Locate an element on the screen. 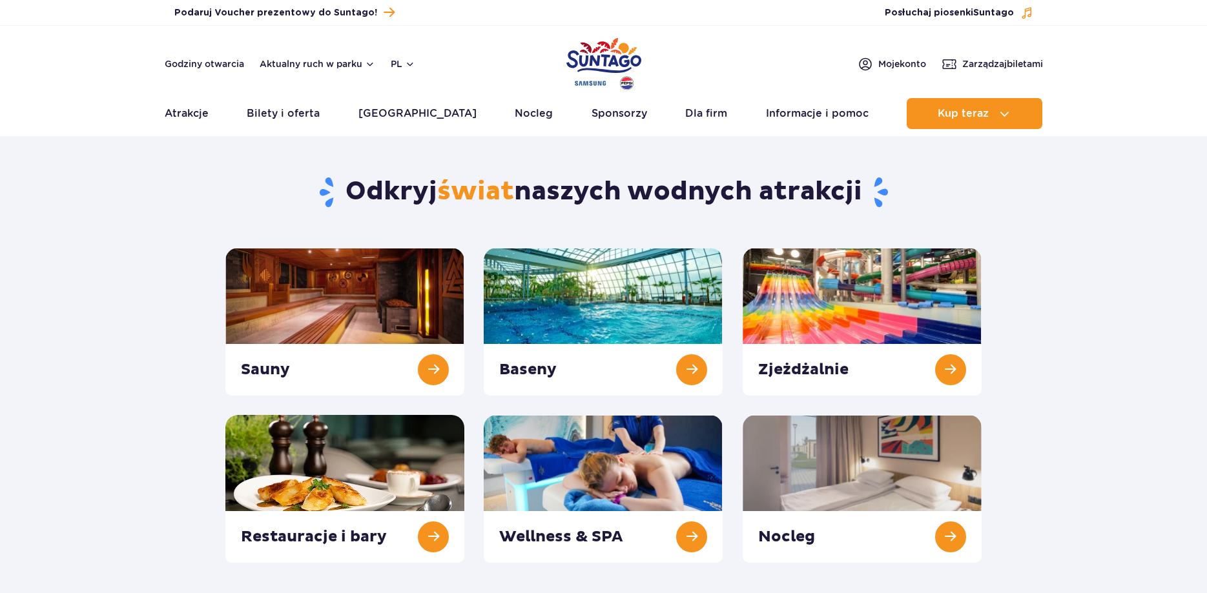 The image size is (1207, 593). span: Moje konto is located at coordinates (902, 64).